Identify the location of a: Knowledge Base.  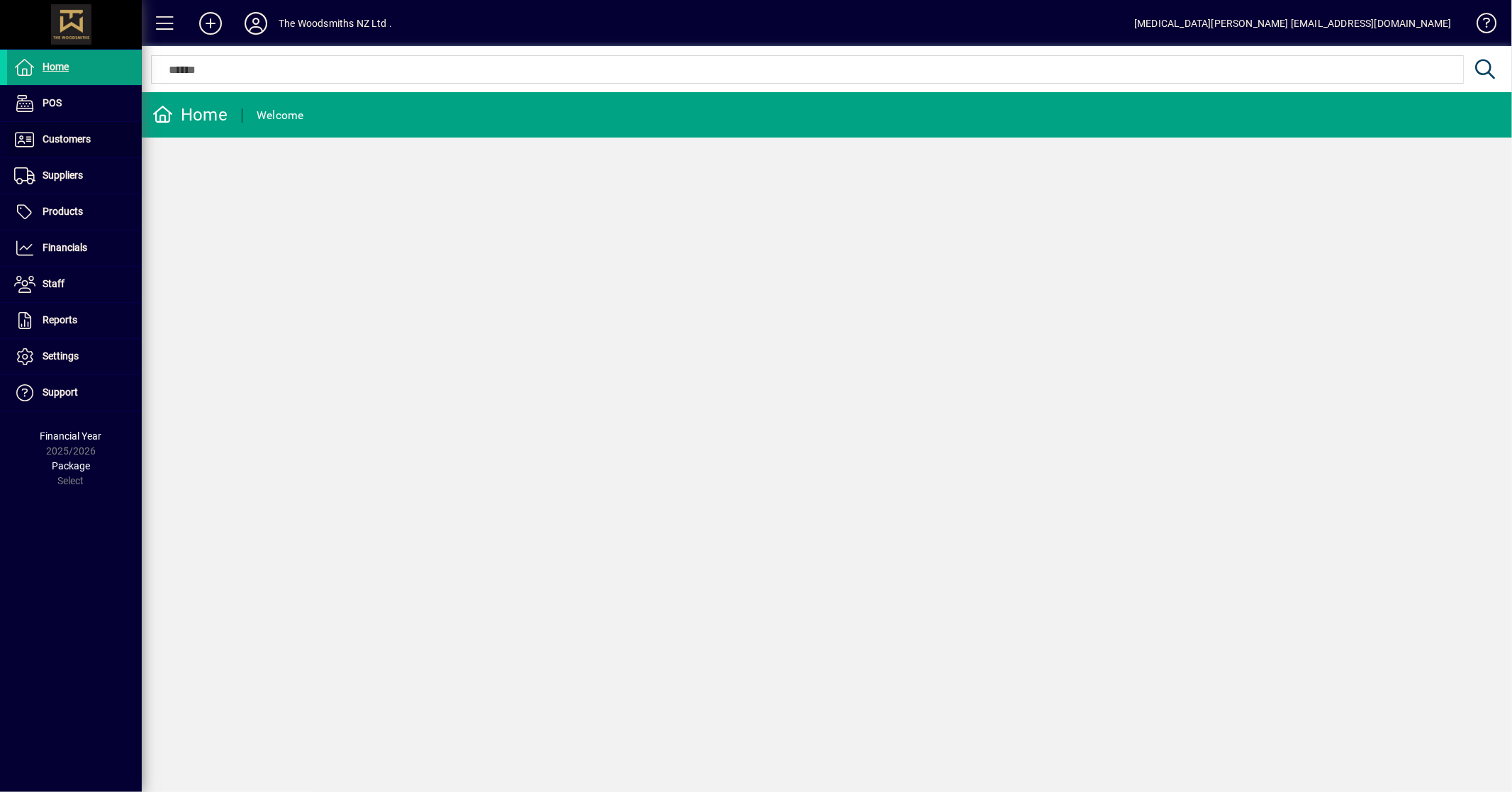
(1480, 26).